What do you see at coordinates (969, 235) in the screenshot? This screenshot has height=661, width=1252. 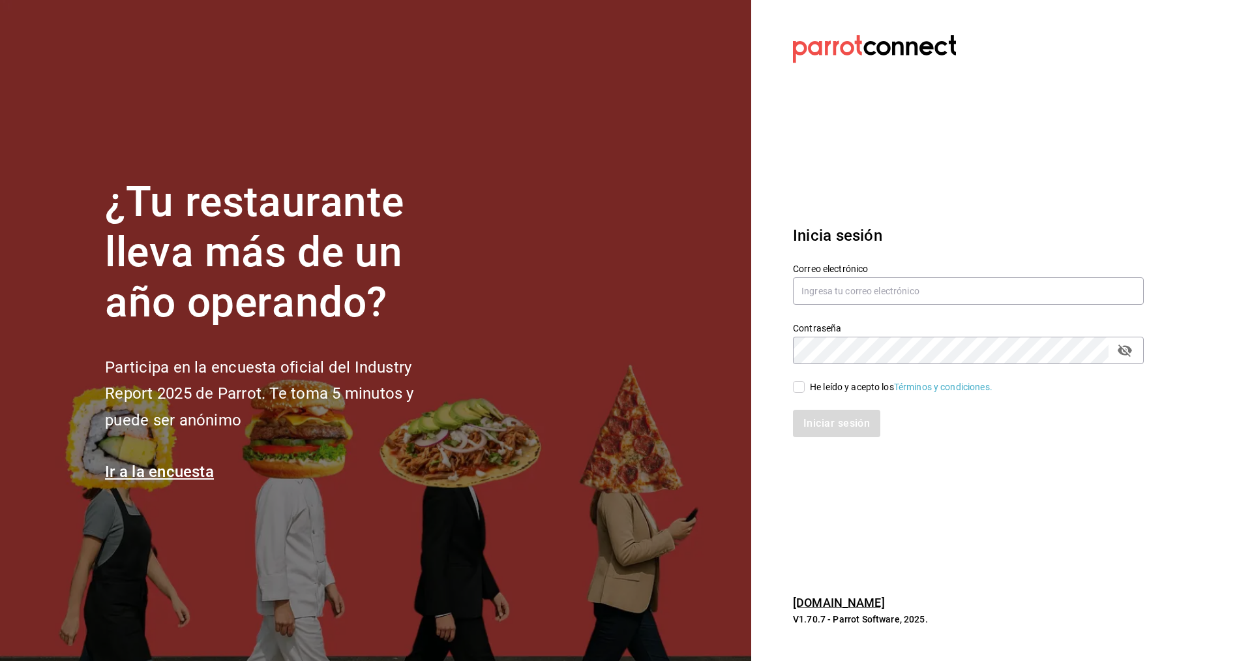 I see `h3: Inicia sesión` at bounding box center [969, 235].